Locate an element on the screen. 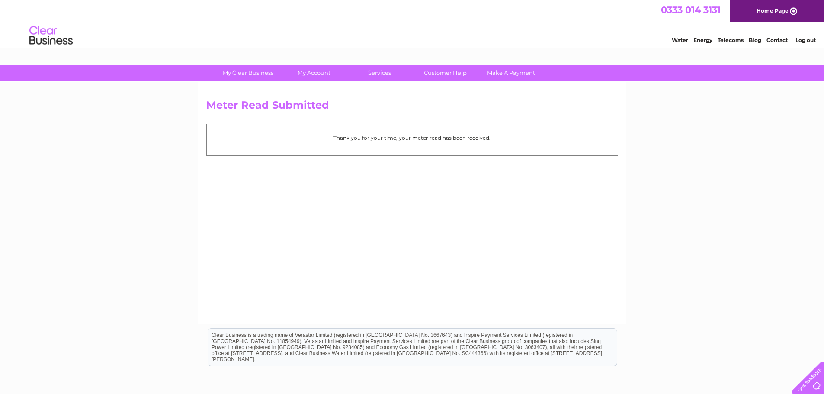  span: 0333 014 3131 is located at coordinates (690, 10).